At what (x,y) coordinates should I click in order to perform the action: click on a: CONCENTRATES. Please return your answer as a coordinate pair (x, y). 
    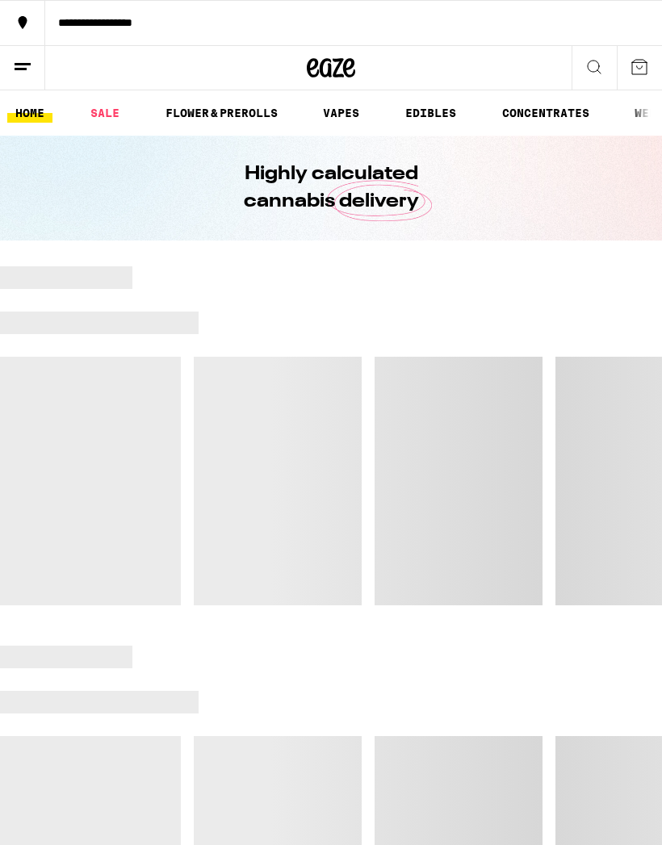
    Looking at the image, I should click on (546, 113).